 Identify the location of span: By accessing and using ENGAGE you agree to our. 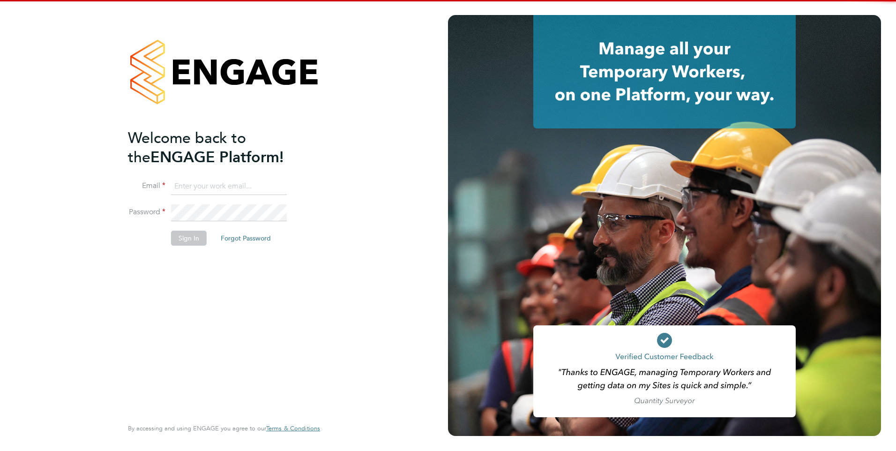
(224, 428).